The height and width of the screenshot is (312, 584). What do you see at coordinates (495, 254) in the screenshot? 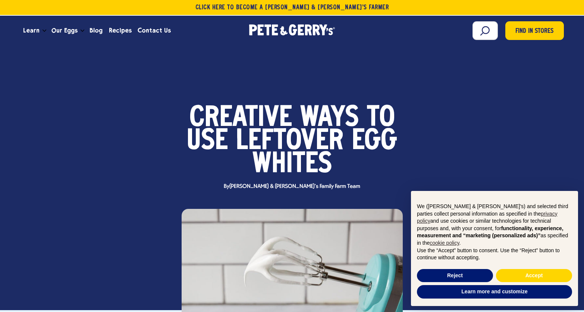
I see `p: Use the “Accept” button to consent. Use the “Reject” button to continue without accepting.` at bounding box center [495, 254].